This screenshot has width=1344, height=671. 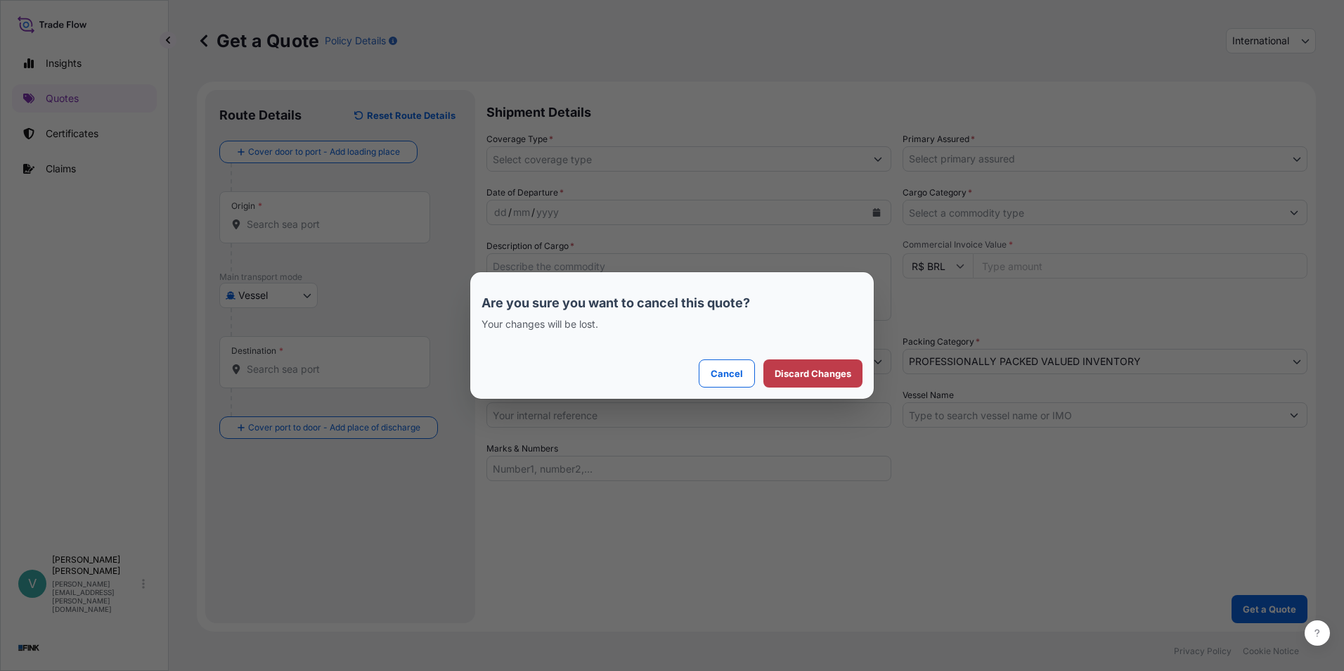 What do you see at coordinates (672, 324) in the screenshot?
I see `p: Your changes will be lost.` at bounding box center [672, 324].